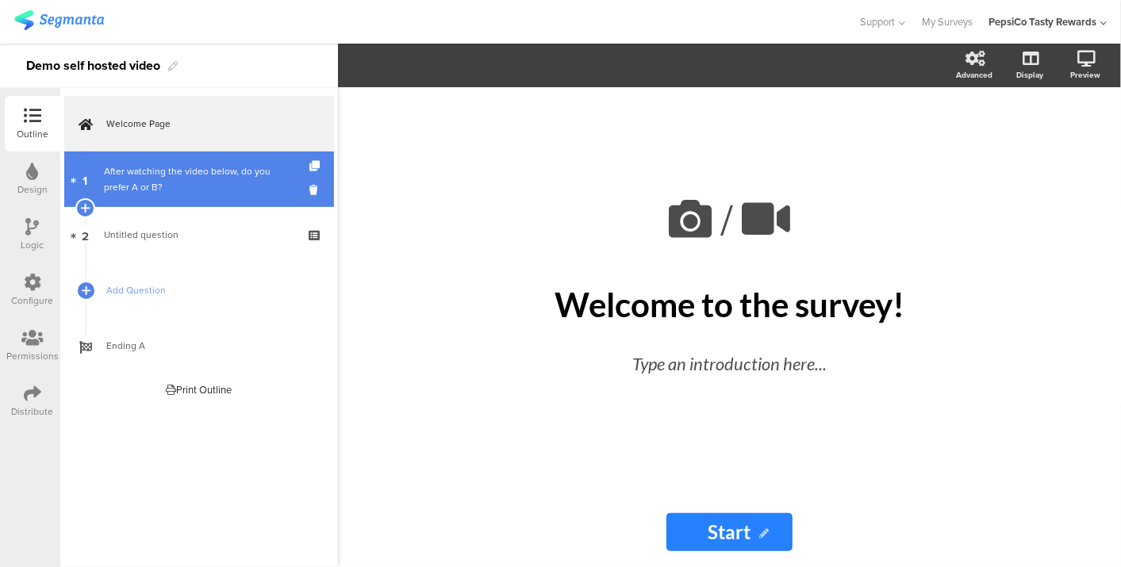 The height and width of the screenshot is (567, 1121). What do you see at coordinates (199, 179) in the screenshot?
I see `a: 1 After watching the video below, do you prefer A or B?` at bounding box center [199, 179].